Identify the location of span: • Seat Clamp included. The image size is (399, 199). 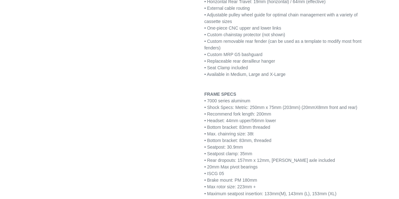
(226, 68).